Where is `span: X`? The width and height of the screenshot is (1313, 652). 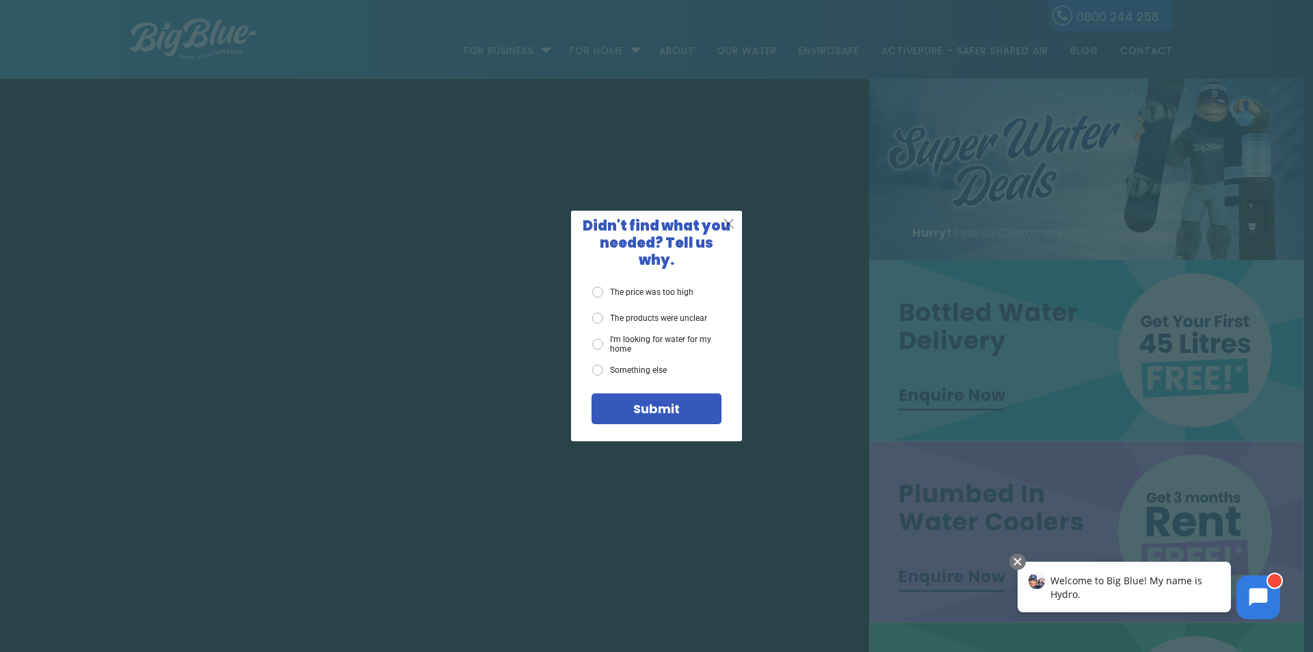
span: X is located at coordinates (729, 223).